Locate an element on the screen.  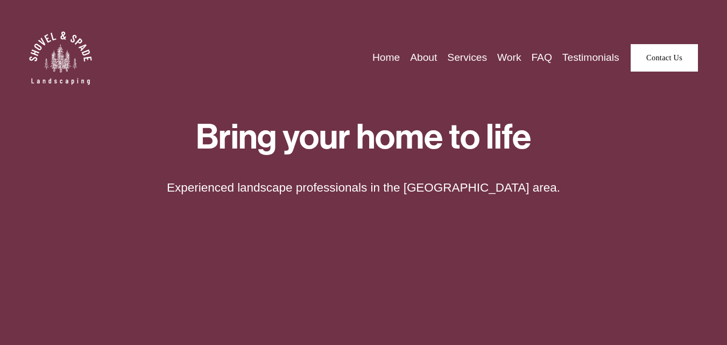
a: Home is located at coordinates (386, 58).